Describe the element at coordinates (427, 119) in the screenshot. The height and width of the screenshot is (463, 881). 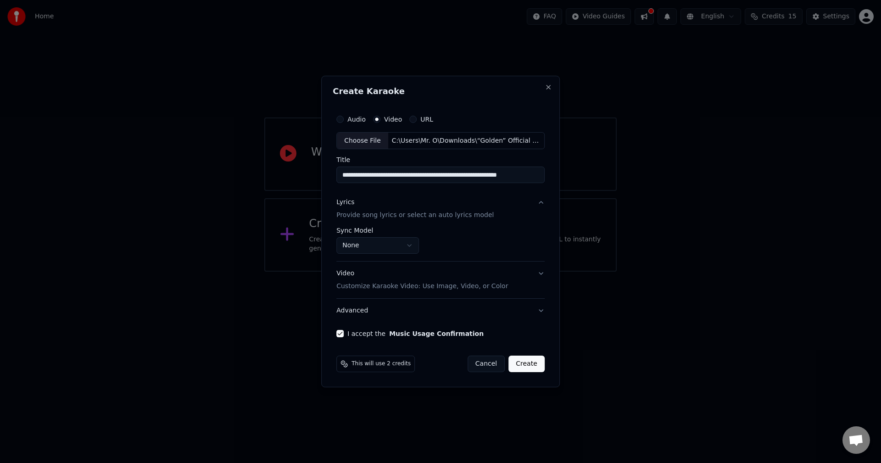
I see `label: URL` at that location.